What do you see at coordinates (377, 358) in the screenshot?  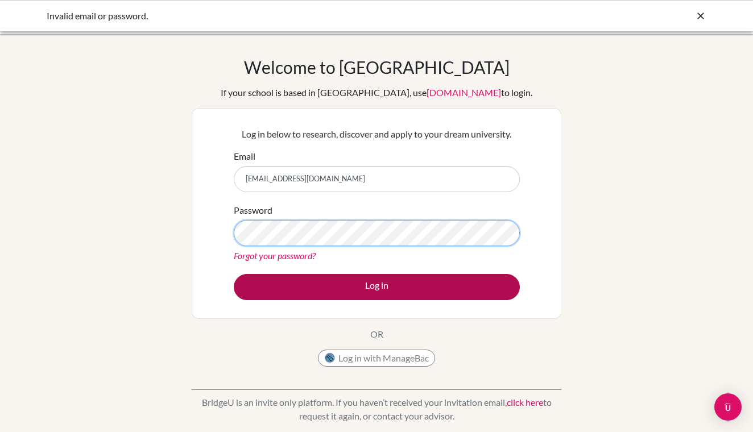 I see `button: Log in with ManageBac` at bounding box center [377, 358].